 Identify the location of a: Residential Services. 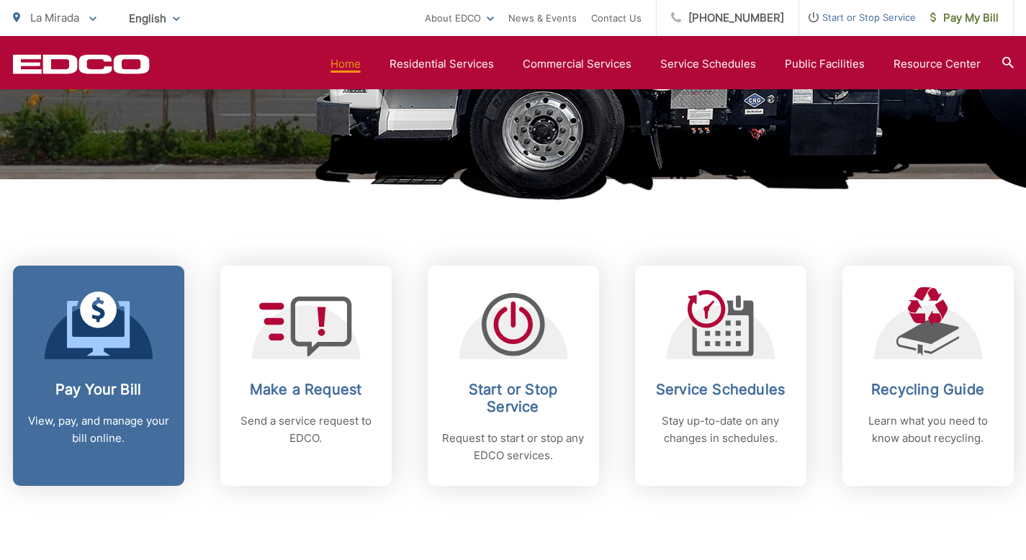
(442, 64).